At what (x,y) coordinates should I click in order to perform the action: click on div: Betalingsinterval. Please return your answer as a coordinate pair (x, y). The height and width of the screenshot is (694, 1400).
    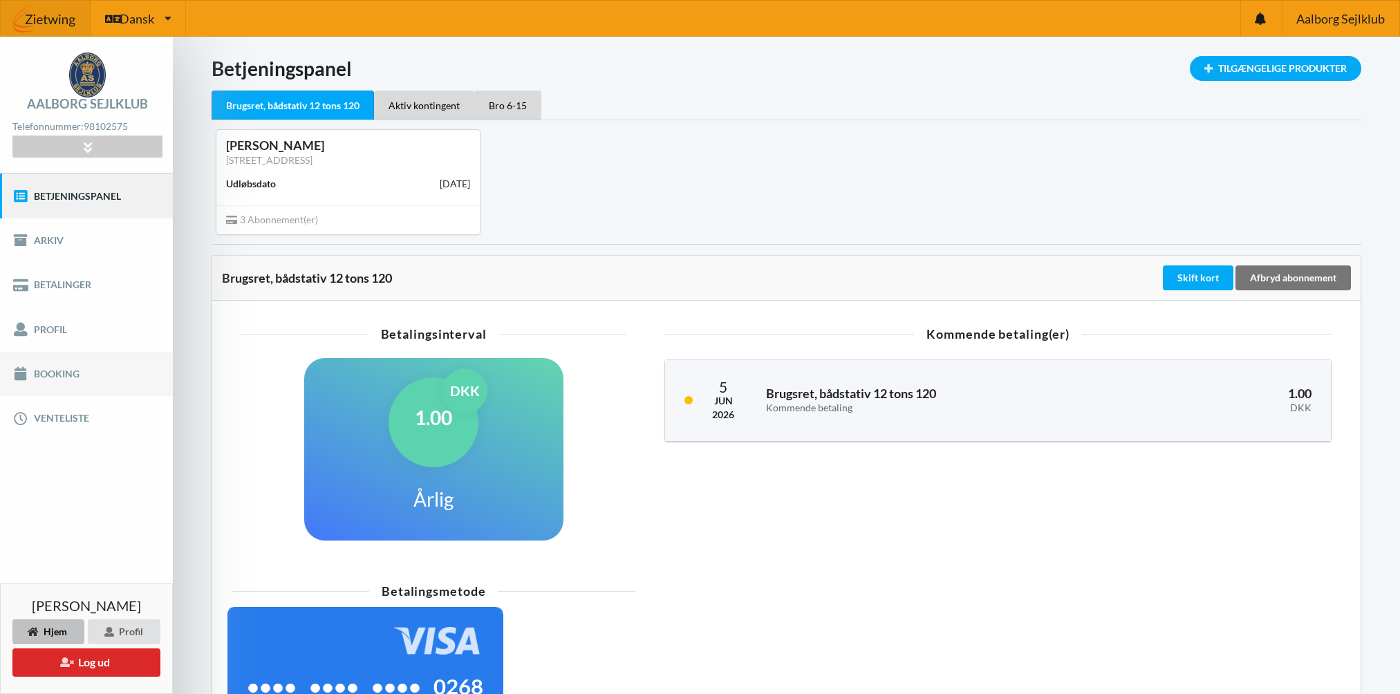
    Looking at the image, I should click on (433, 334).